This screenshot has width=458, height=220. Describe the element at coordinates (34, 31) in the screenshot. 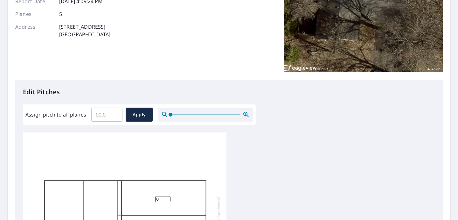

I see `p: Address` at that location.